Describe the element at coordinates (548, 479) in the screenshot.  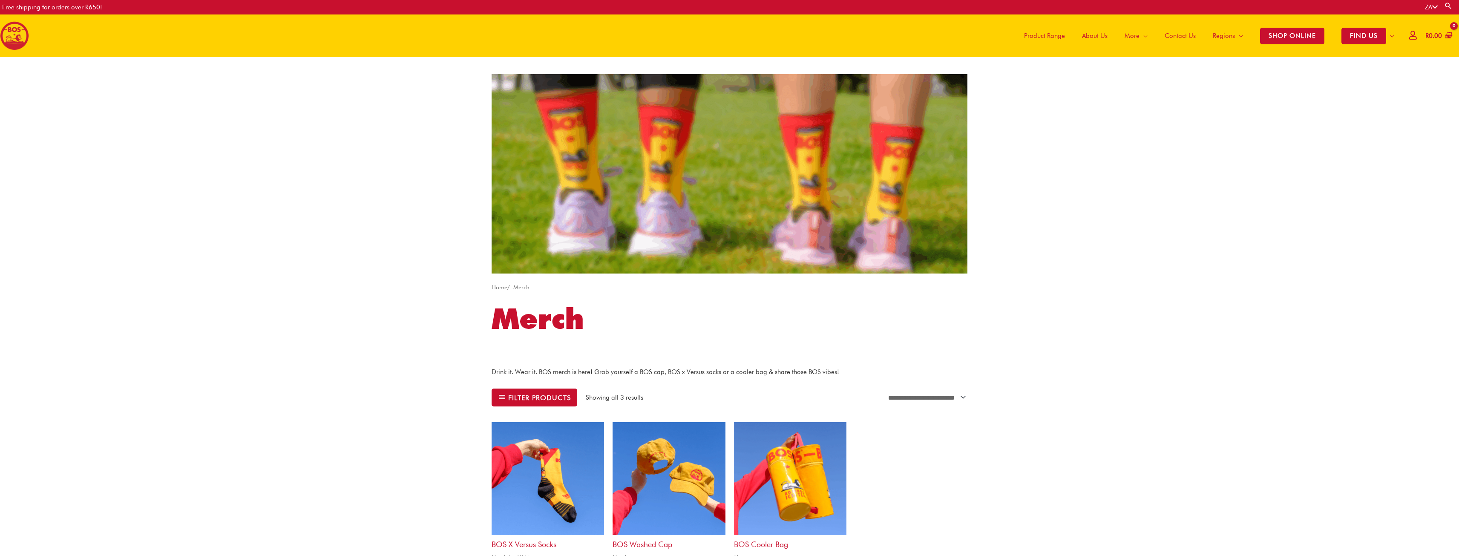
I see `img: bos x versus socks` at that location.